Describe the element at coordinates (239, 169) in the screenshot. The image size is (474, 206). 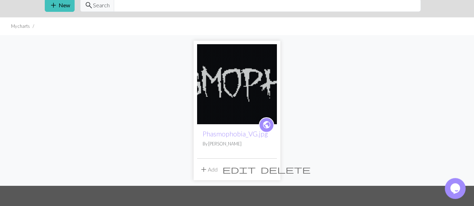
I see `button: Edit` at that location.